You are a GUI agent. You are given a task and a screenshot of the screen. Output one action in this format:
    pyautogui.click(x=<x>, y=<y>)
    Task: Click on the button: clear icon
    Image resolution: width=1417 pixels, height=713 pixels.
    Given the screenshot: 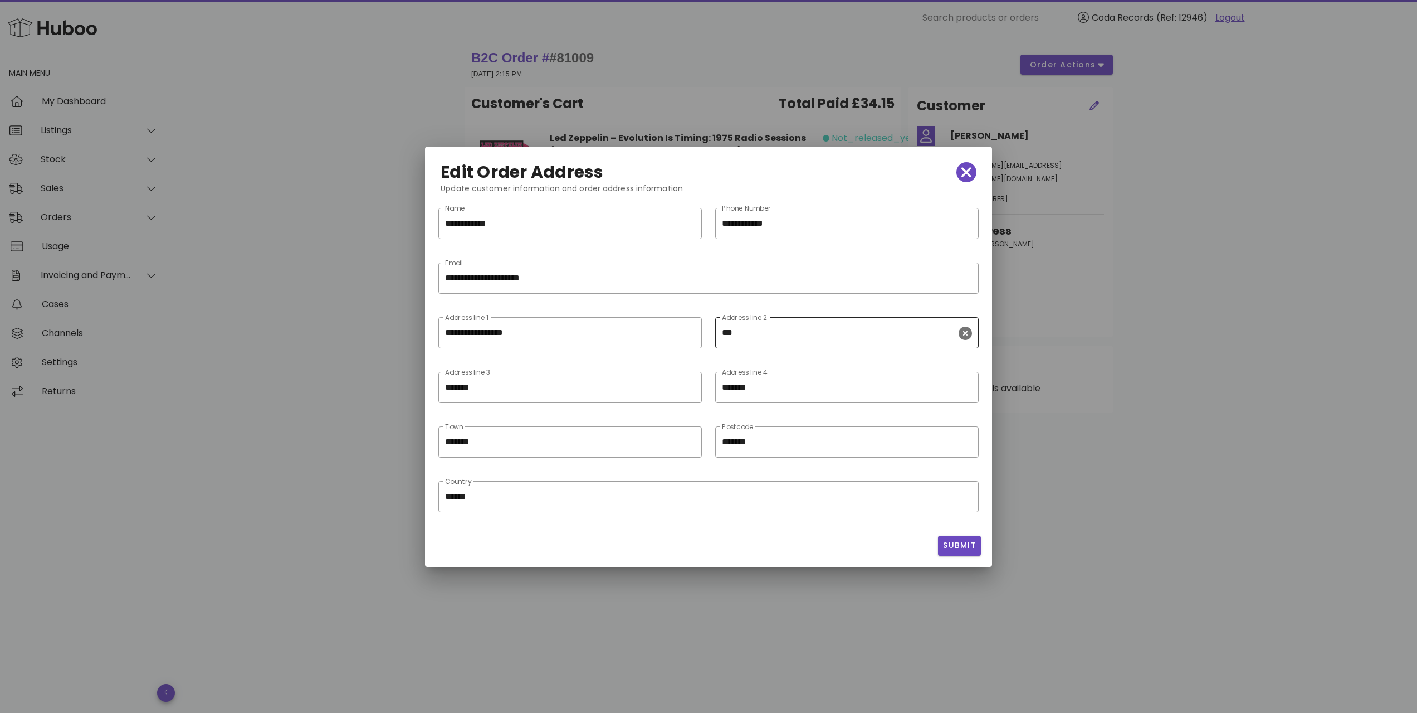 What is the action you would take?
    pyautogui.click(x=965, y=333)
    